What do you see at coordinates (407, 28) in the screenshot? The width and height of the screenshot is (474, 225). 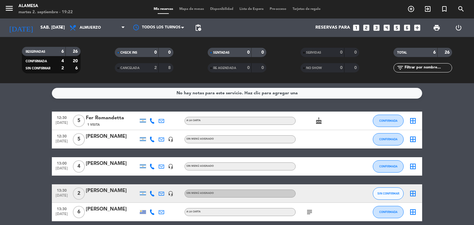 I see `i: looks_6` at bounding box center [407, 28].